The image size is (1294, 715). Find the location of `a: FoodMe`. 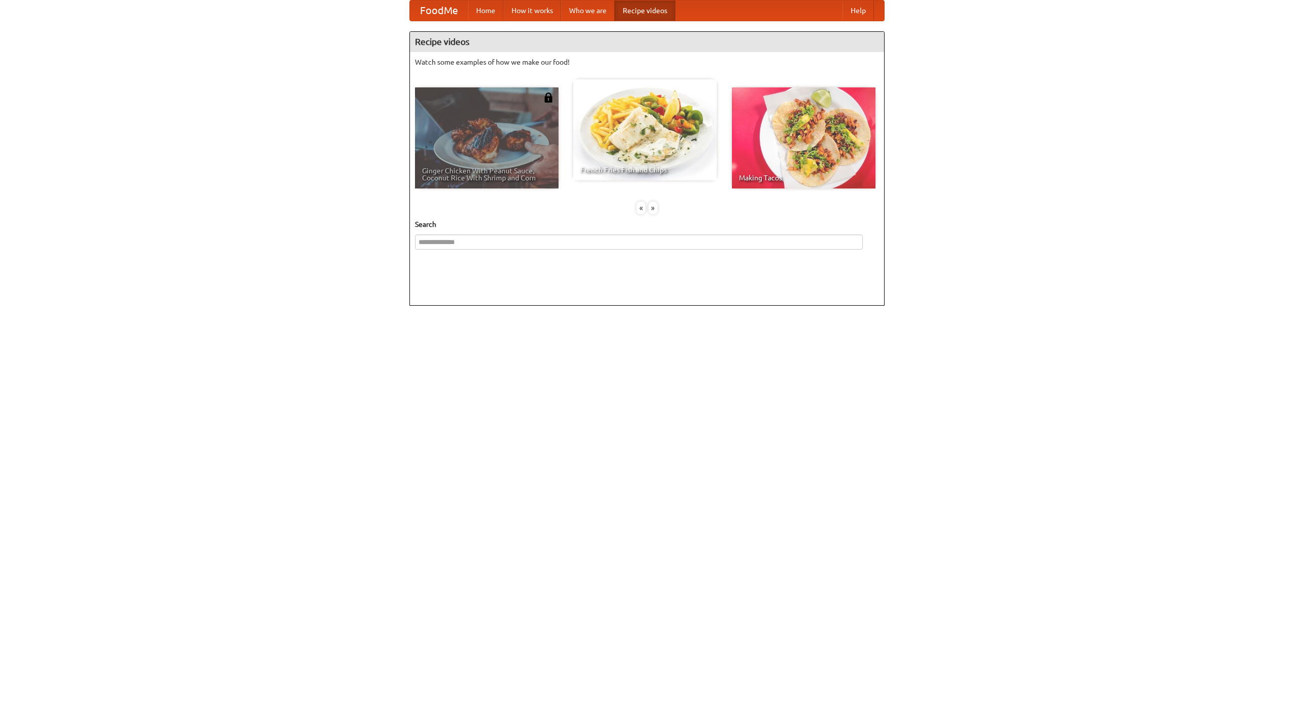

a: FoodMe is located at coordinates (439, 11).